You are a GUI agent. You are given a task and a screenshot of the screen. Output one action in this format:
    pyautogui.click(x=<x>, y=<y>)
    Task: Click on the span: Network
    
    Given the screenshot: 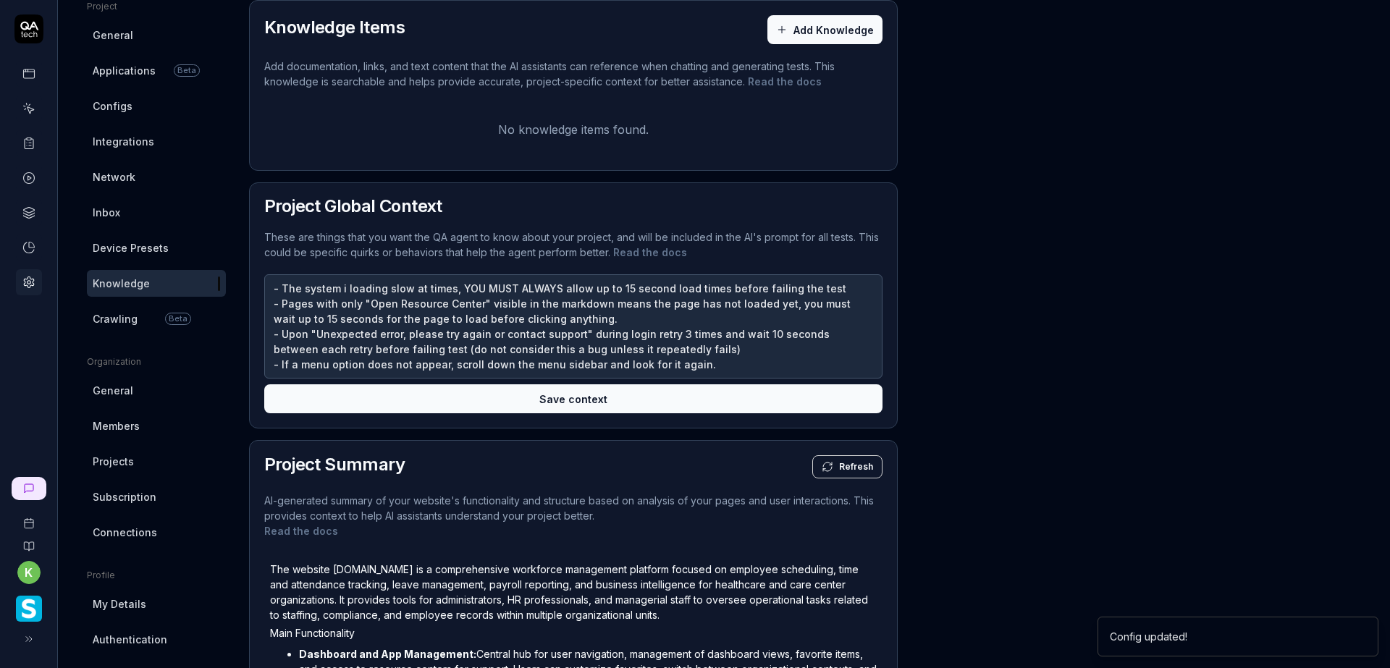 What is the action you would take?
    pyautogui.click(x=114, y=177)
    